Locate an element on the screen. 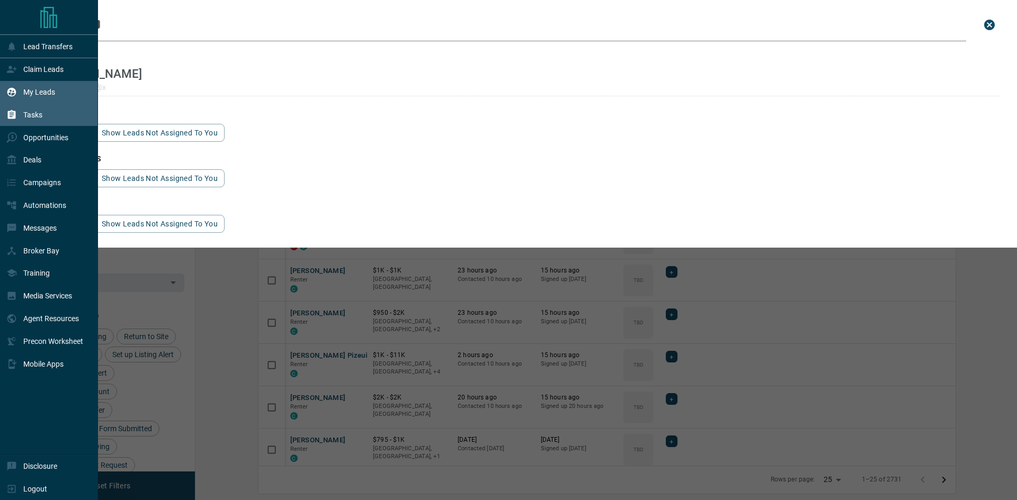 The width and height of the screenshot is (1017, 500). button: close search bar is located at coordinates (989, 25).